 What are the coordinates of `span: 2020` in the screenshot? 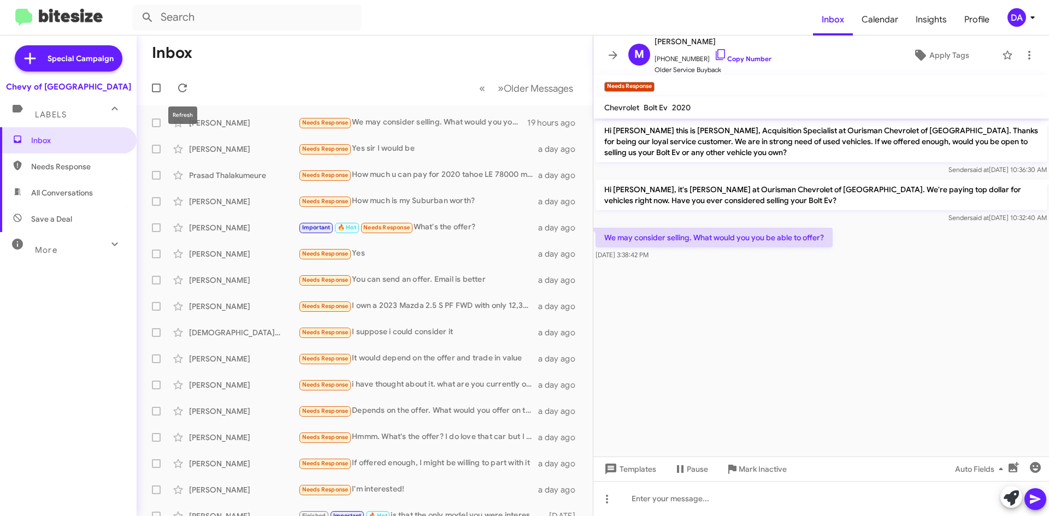 It's located at (682, 108).